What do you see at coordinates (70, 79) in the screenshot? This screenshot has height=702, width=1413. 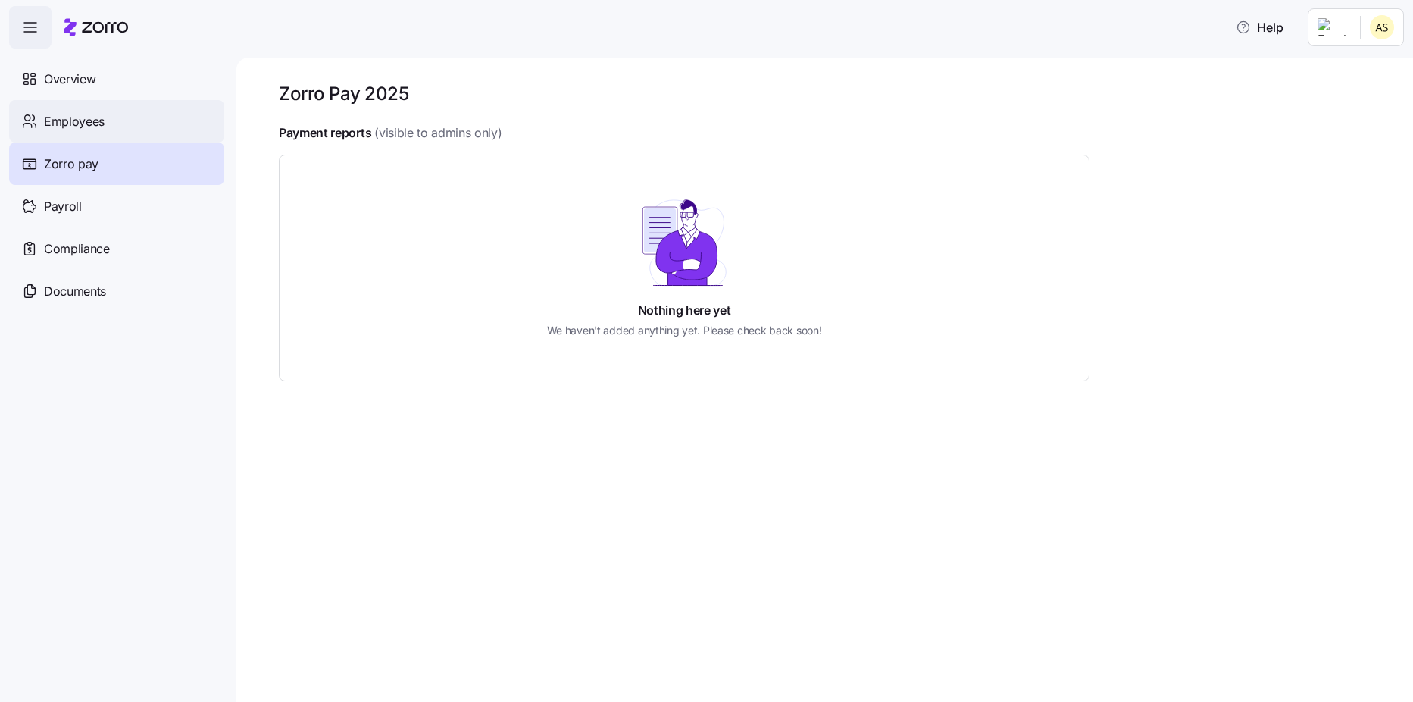 I see `span: Overview` at bounding box center [70, 79].